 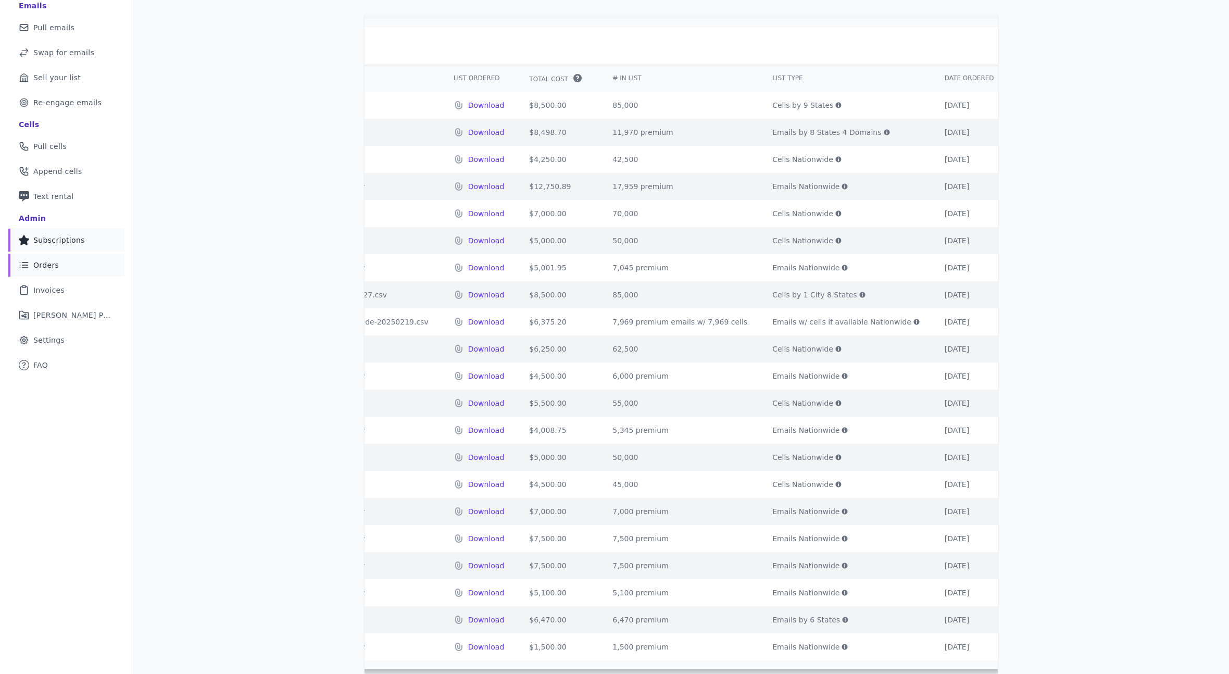 What do you see at coordinates (680, 214) in the screenshot?
I see `td: 70,000` at bounding box center [680, 214].